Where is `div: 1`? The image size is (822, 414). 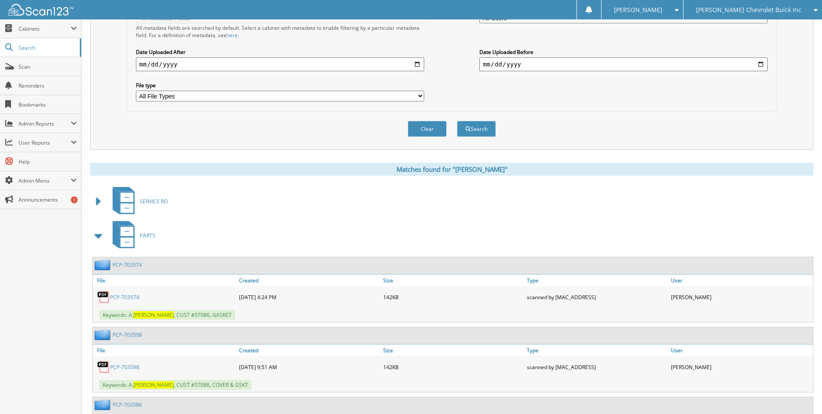 div: 1 is located at coordinates (74, 200).